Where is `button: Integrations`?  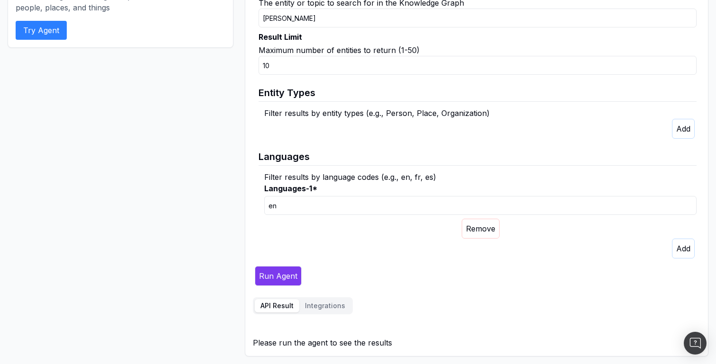 button: Integrations is located at coordinates (325, 306).